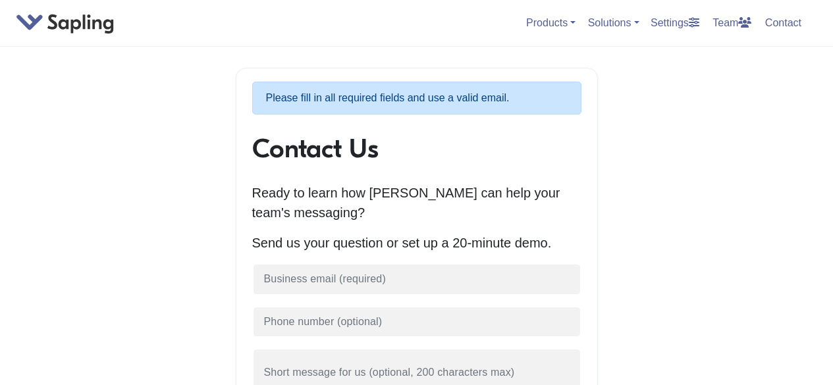 This screenshot has width=833, height=385. What do you see at coordinates (783, 22) in the screenshot?
I see `a: Contact` at bounding box center [783, 22].